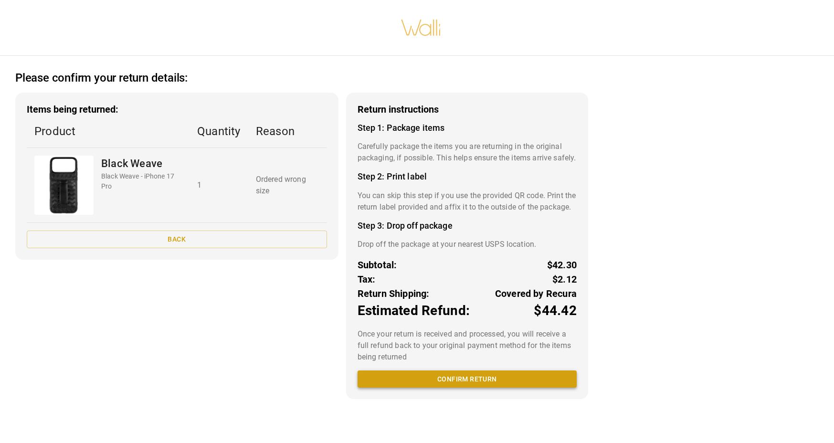 The image size is (834, 443). I want to click on h2: Please confirm your return details:, so click(101, 78).